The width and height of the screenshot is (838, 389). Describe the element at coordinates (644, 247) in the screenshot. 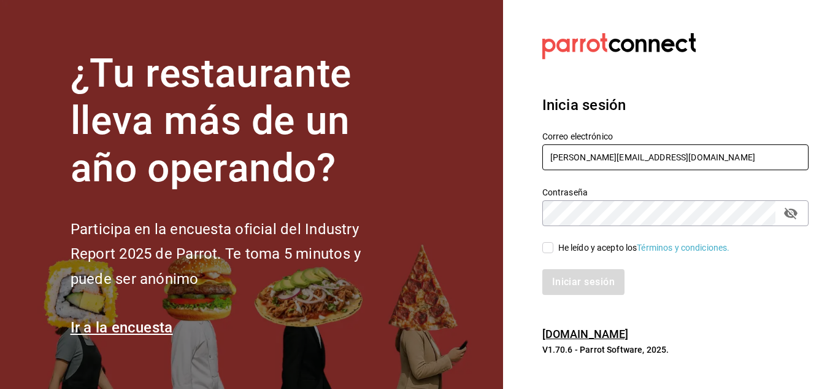

I see `div: He leído y acepto los` at that location.